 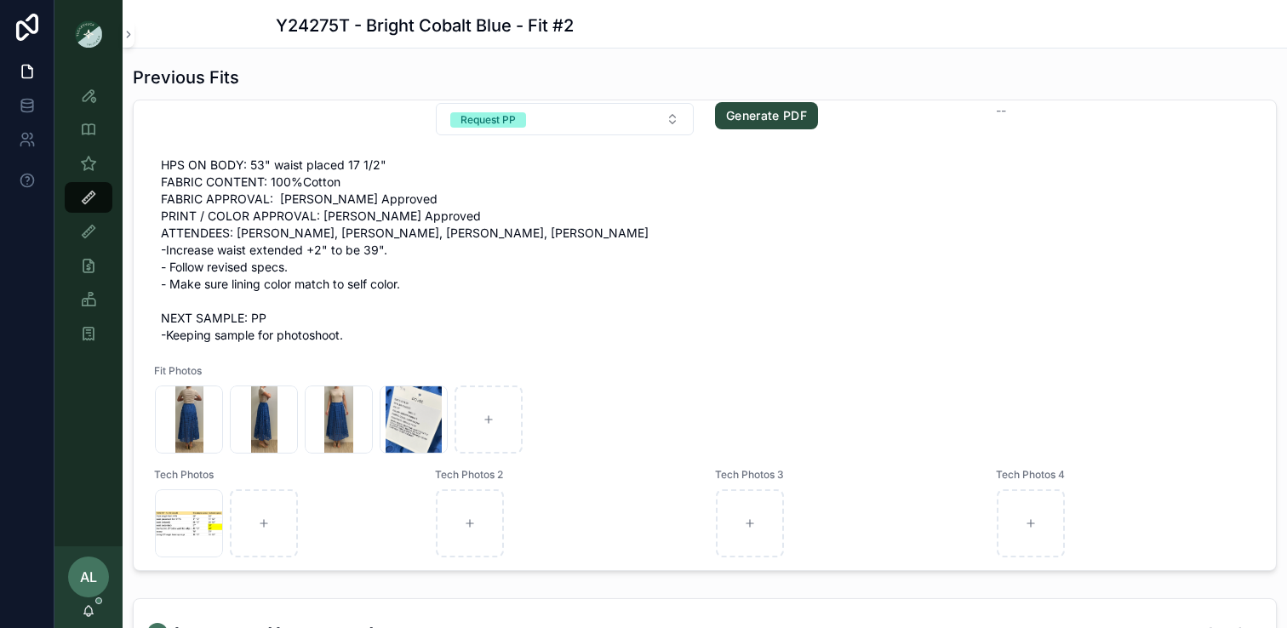 What do you see at coordinates (705, 371) in the screenshot?
I see `span: Fit Photos` at bounding box center [705, 371].